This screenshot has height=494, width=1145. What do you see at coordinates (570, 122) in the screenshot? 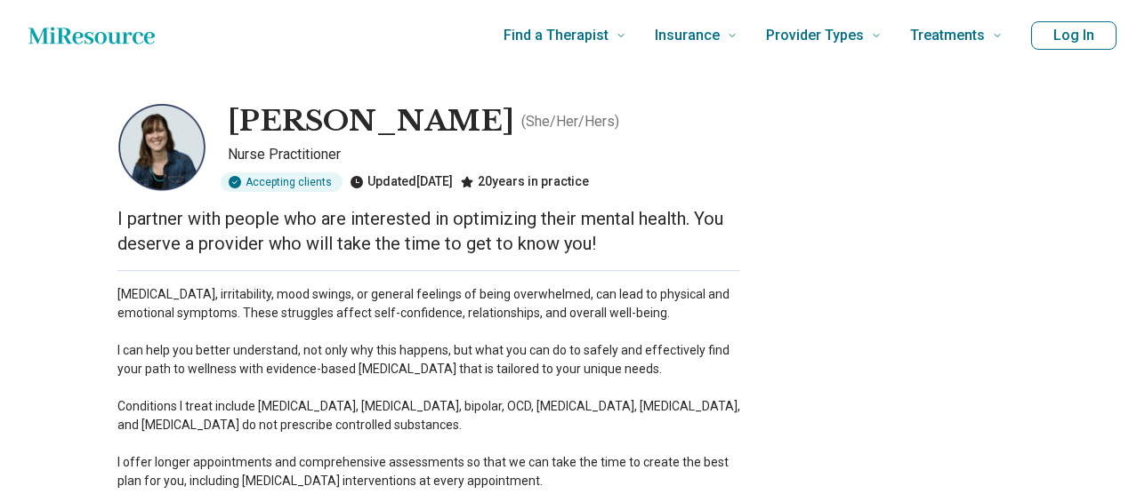
I see `p: ( She/Her/Hers )` at bounding box center [570, 122].